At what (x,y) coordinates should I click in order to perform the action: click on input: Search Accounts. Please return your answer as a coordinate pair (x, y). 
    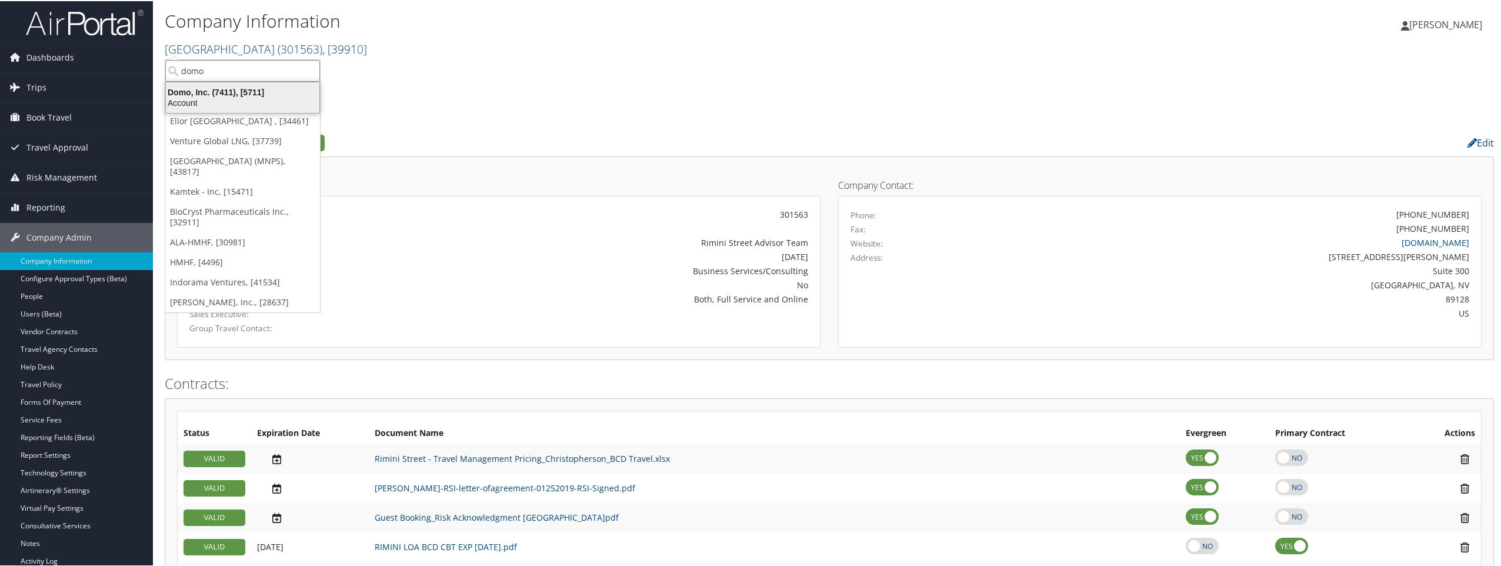
    Looking at the image, I should click on (242, 69).